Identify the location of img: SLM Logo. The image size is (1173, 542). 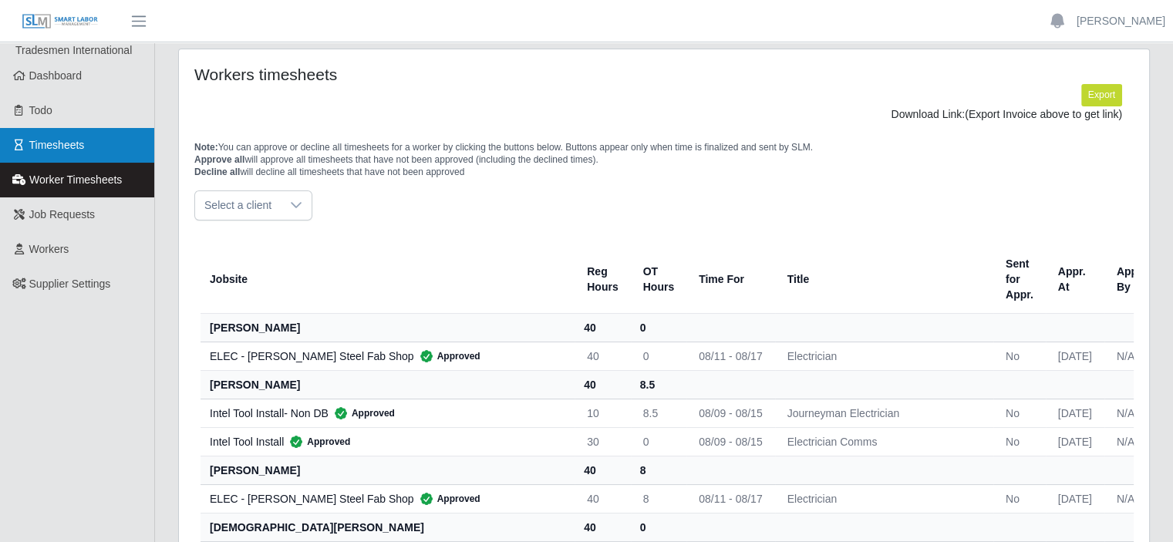
(60, 22).